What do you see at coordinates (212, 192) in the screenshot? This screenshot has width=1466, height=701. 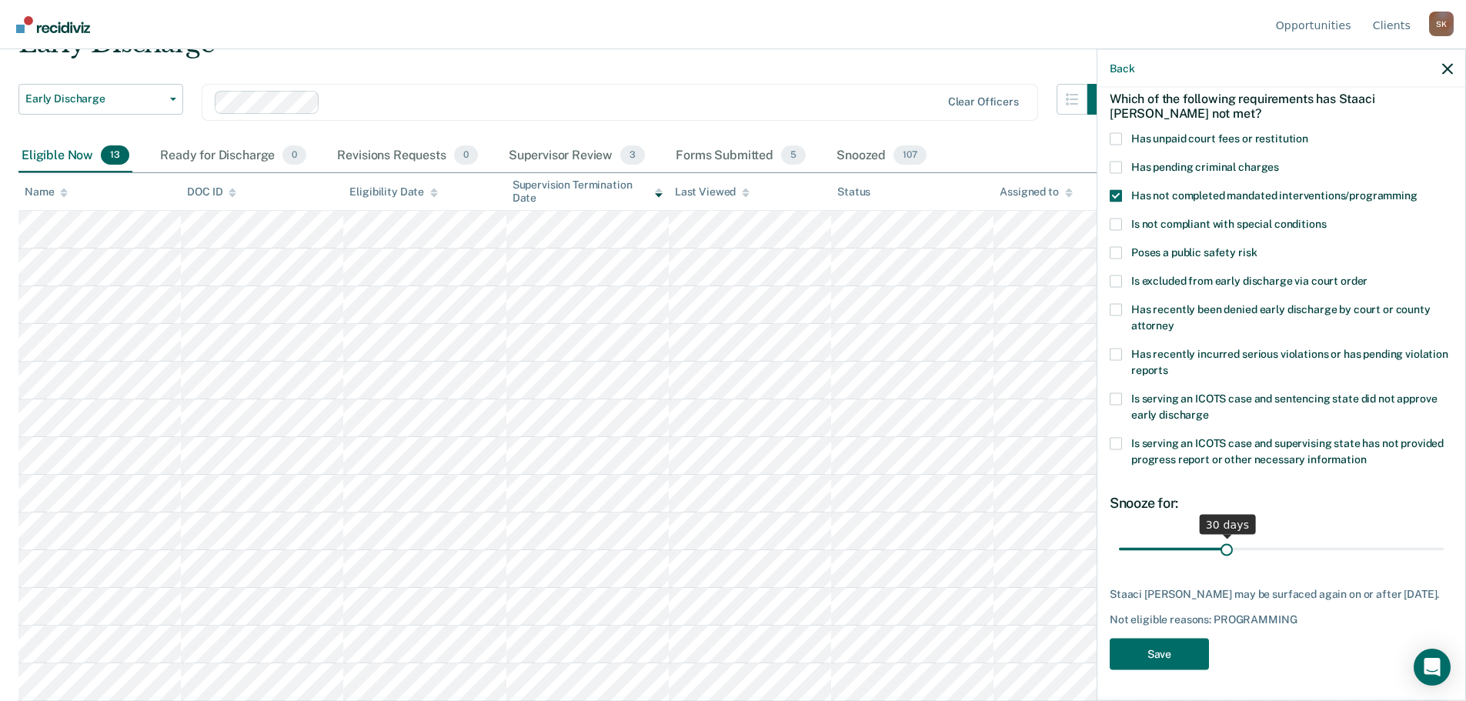 I see `div: DOC ID` at bounding box center [212, 192].